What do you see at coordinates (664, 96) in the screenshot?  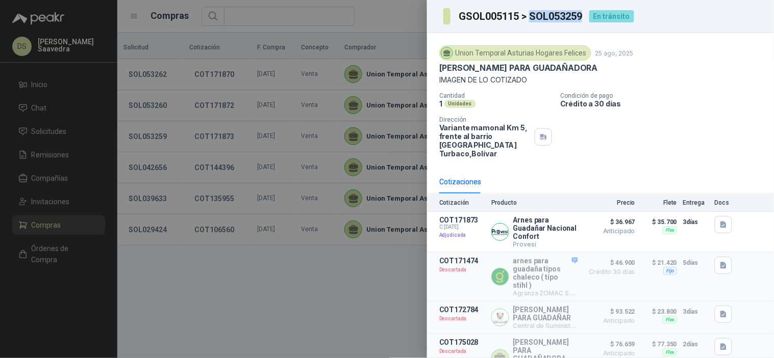 I see `p: Condición de pago` at bounding box center [664, 96].